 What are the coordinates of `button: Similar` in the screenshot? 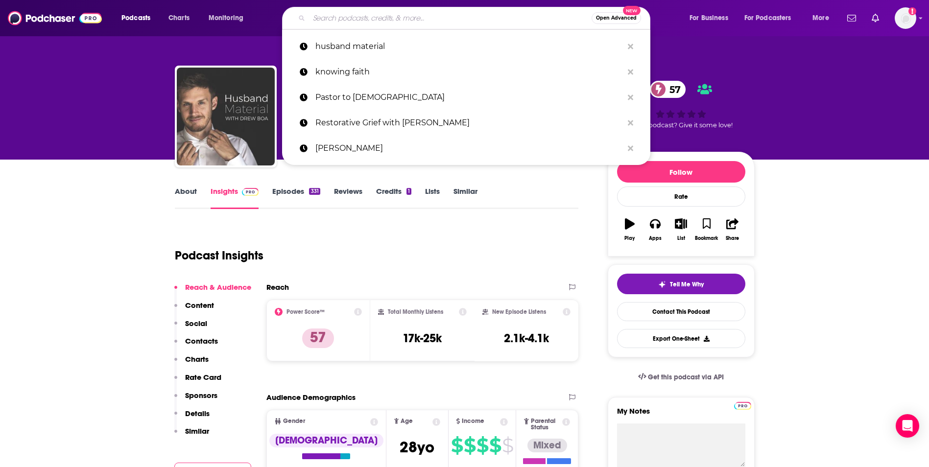 It's located at (191, 435).